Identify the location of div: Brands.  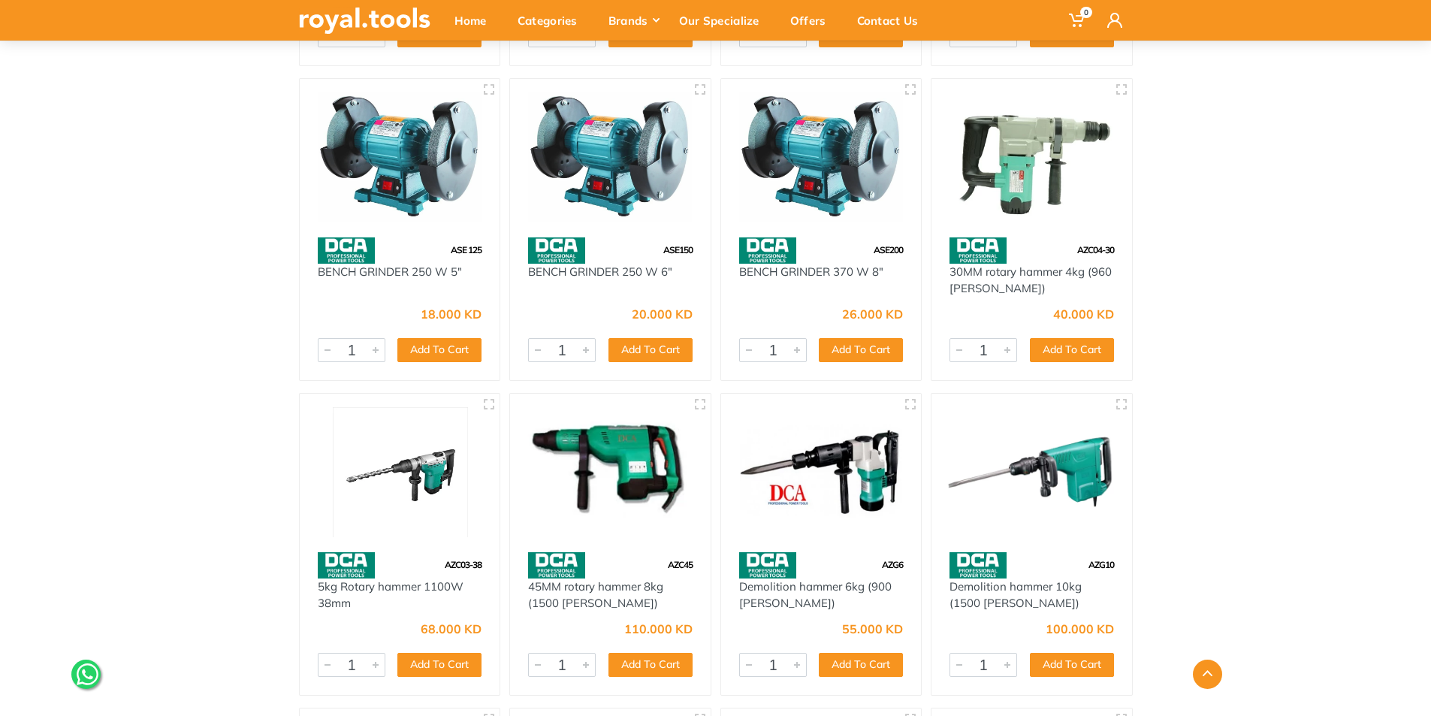
(633, 20).